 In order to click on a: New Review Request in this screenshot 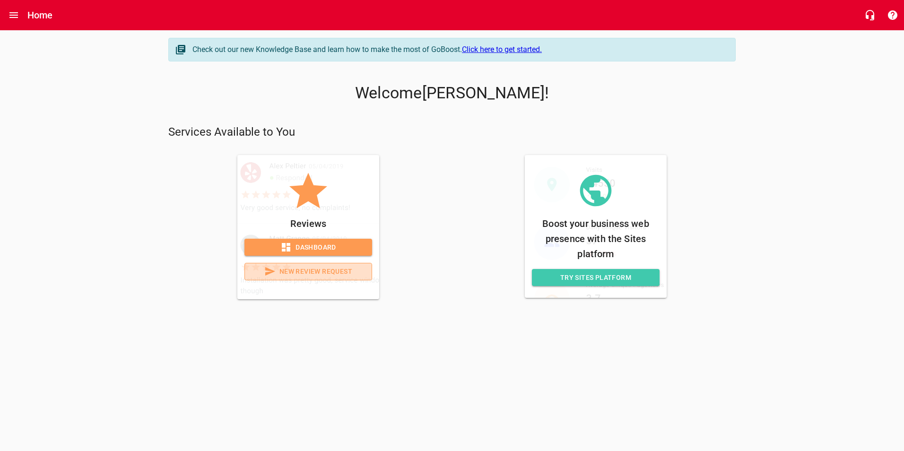, I will do `click(308, 271)`.